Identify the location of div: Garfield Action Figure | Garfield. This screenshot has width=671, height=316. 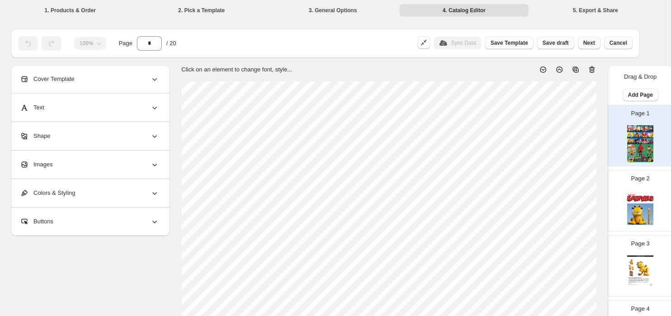
(640, 277).